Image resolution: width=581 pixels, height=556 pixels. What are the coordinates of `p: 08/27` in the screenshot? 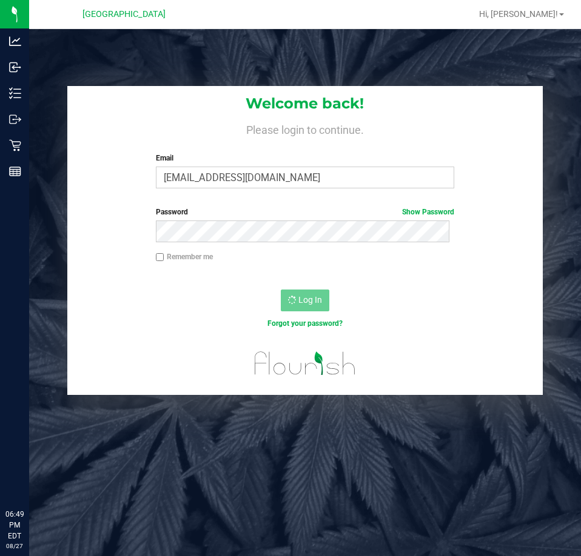 It's located at (15, 546).